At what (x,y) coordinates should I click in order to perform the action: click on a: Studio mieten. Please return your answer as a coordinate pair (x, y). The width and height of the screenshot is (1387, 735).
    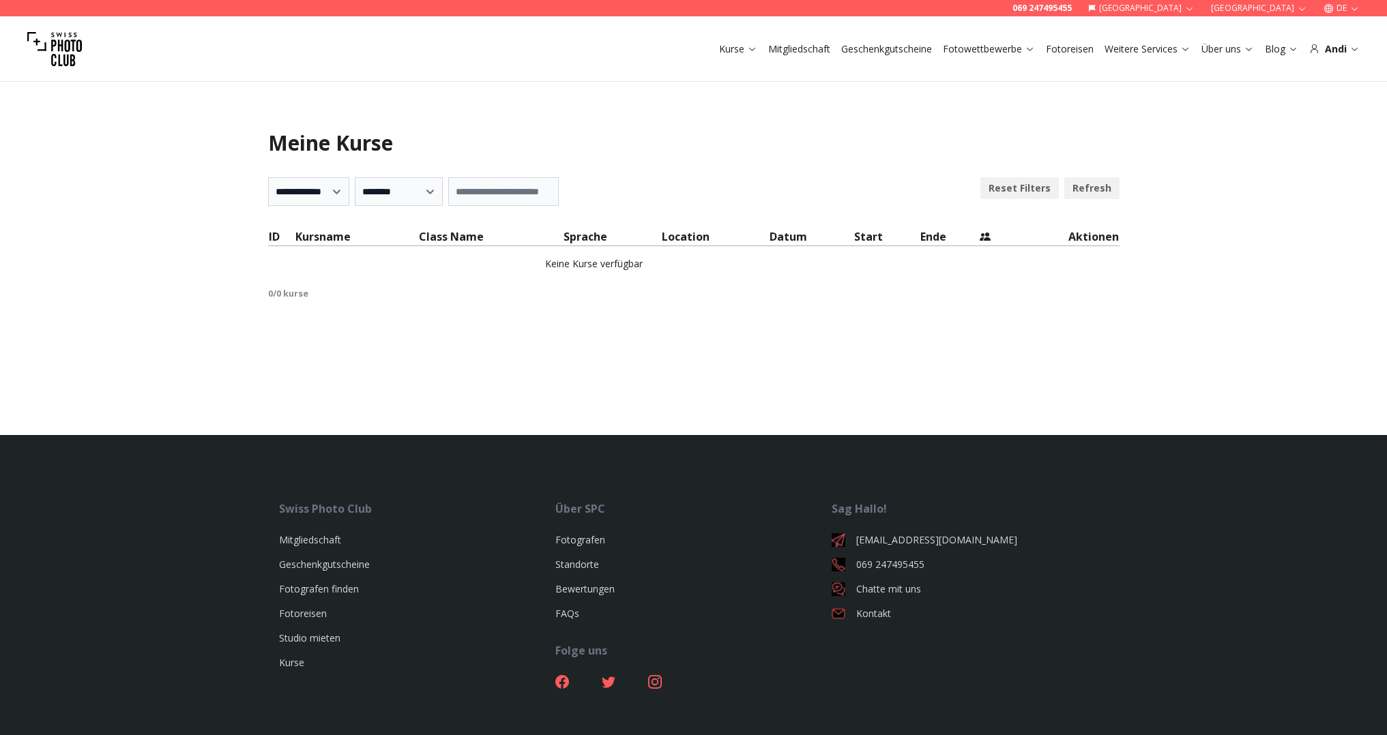
    Looking at the image, I should click on (310, 638).